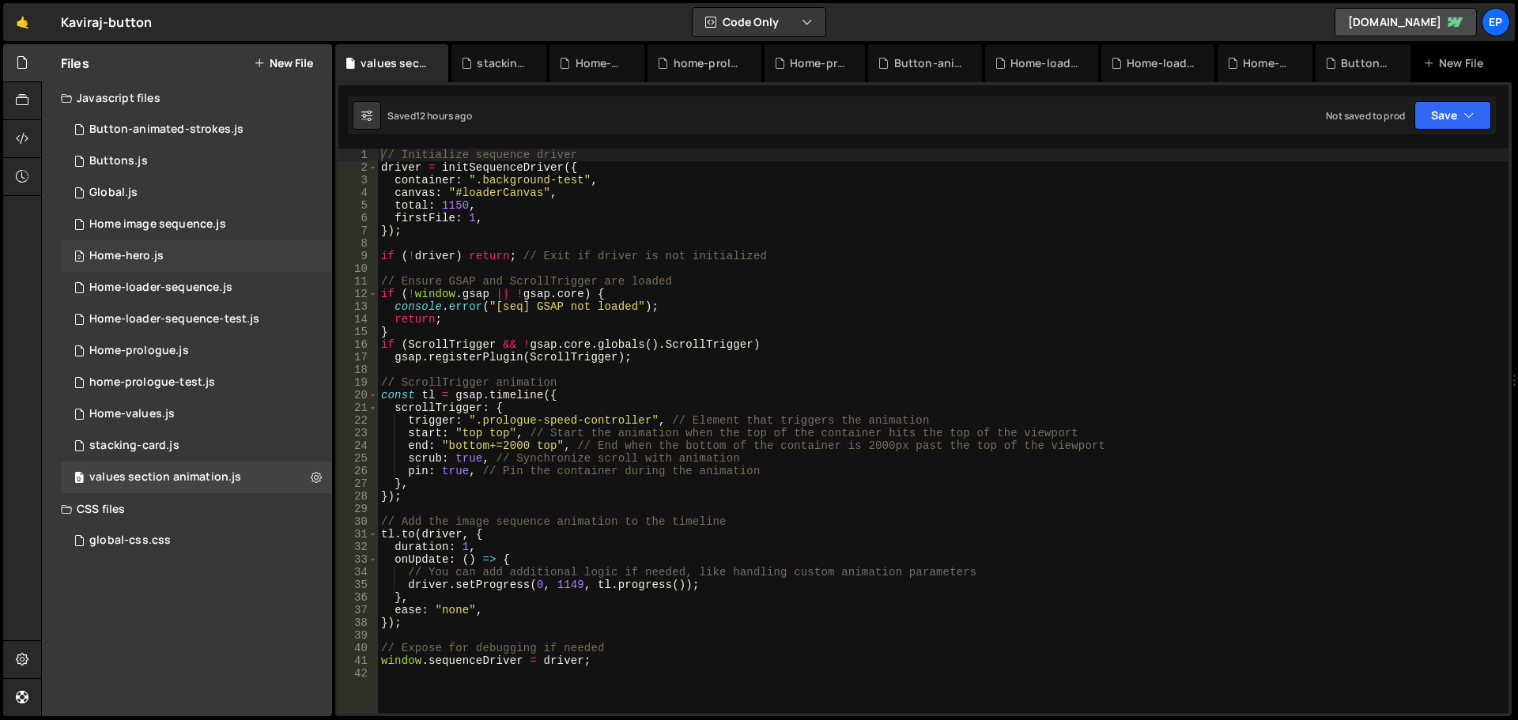  Describe the element at coordinates (130, 541) in the screenshot. I see `div: global-css.css` at that location.